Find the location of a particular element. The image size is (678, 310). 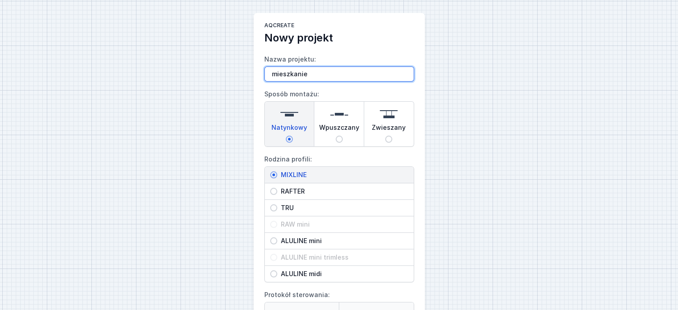

input: TRU is located at coordinates (274, 208).